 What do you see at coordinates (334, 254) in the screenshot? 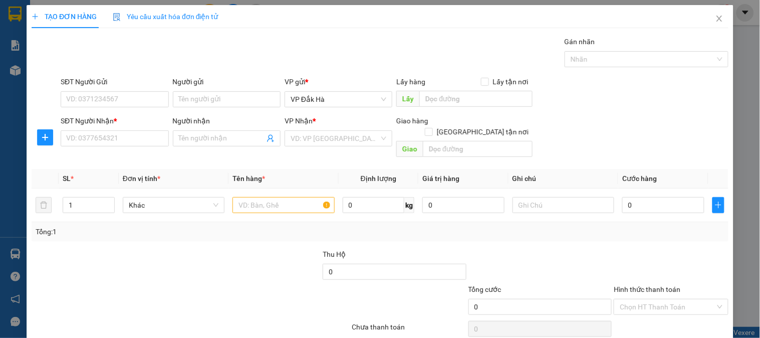
I see `span: Thu Hộ` at bounding box center [334, 254].